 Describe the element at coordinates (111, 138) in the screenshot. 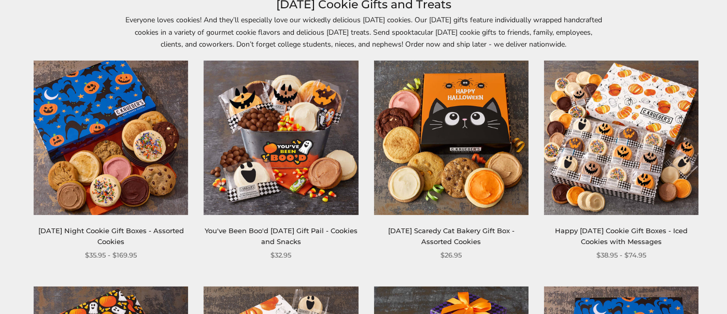

I see `img: Halloween Night Cookie Gift Boxes - Assorted Cookies` at that location.